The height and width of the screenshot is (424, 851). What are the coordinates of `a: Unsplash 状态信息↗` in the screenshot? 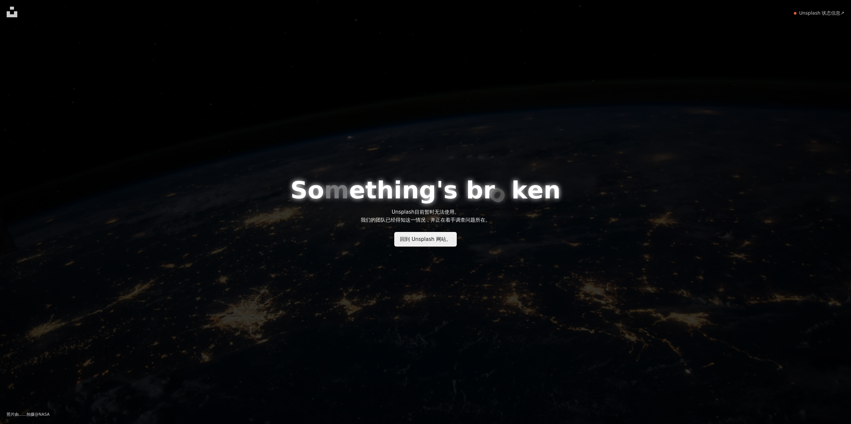 It's located at (822, 13).